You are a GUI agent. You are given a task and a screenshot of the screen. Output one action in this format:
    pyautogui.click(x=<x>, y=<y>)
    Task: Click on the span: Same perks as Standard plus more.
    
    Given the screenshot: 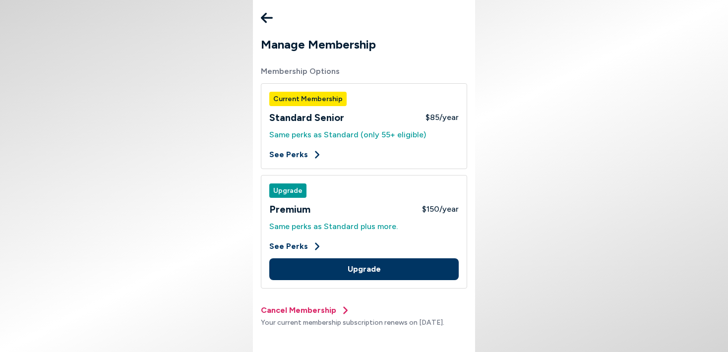 What is the action you would take?
    pyautogui.click(x=364, y=227)
    